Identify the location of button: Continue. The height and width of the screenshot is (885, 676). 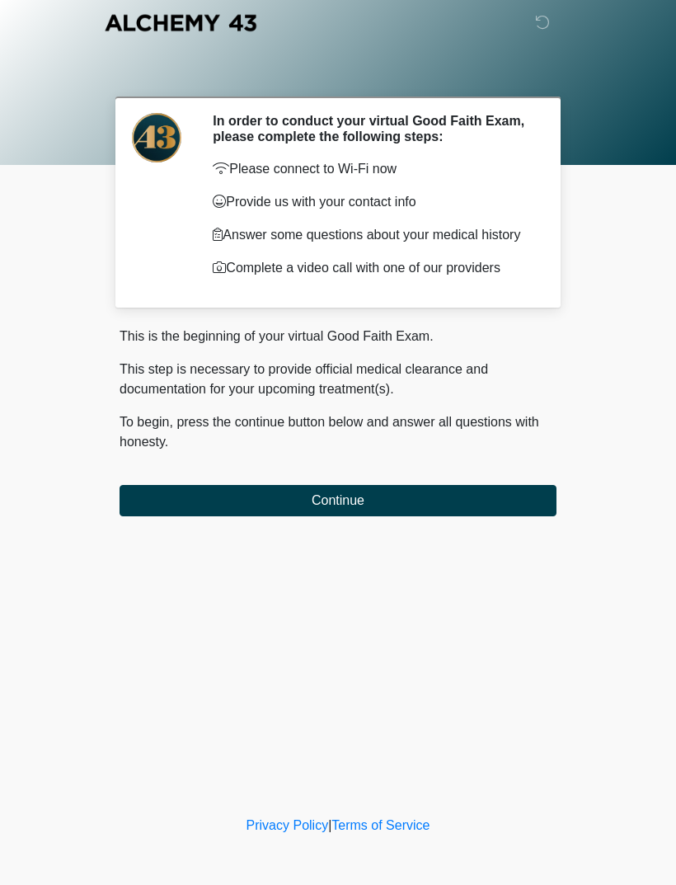
(338, 500).